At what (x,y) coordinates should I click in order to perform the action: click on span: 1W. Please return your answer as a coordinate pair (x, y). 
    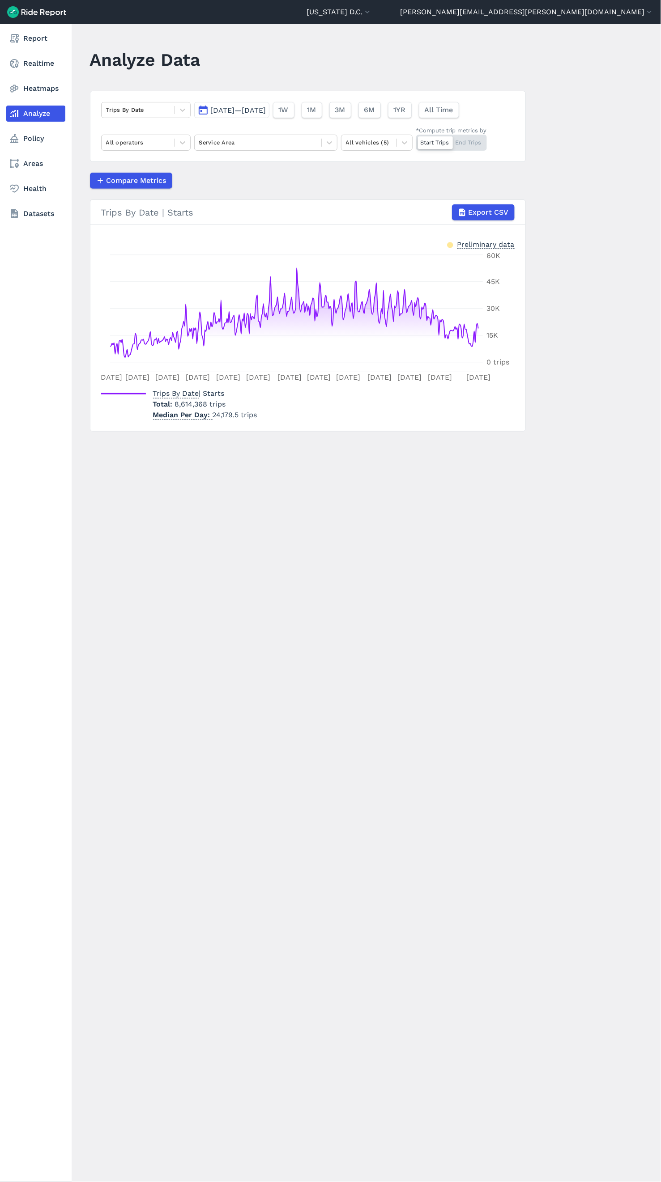
    Looking at the image, I should click on (284, 110).